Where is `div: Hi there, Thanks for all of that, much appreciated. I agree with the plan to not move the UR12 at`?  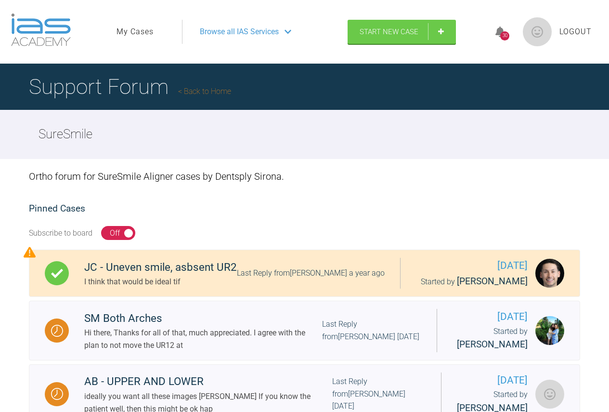
div: Hi there, Thanks for all of that, much appreciated. I agree with the plan to not move the UR12 at is located at coordinates (203, 338).